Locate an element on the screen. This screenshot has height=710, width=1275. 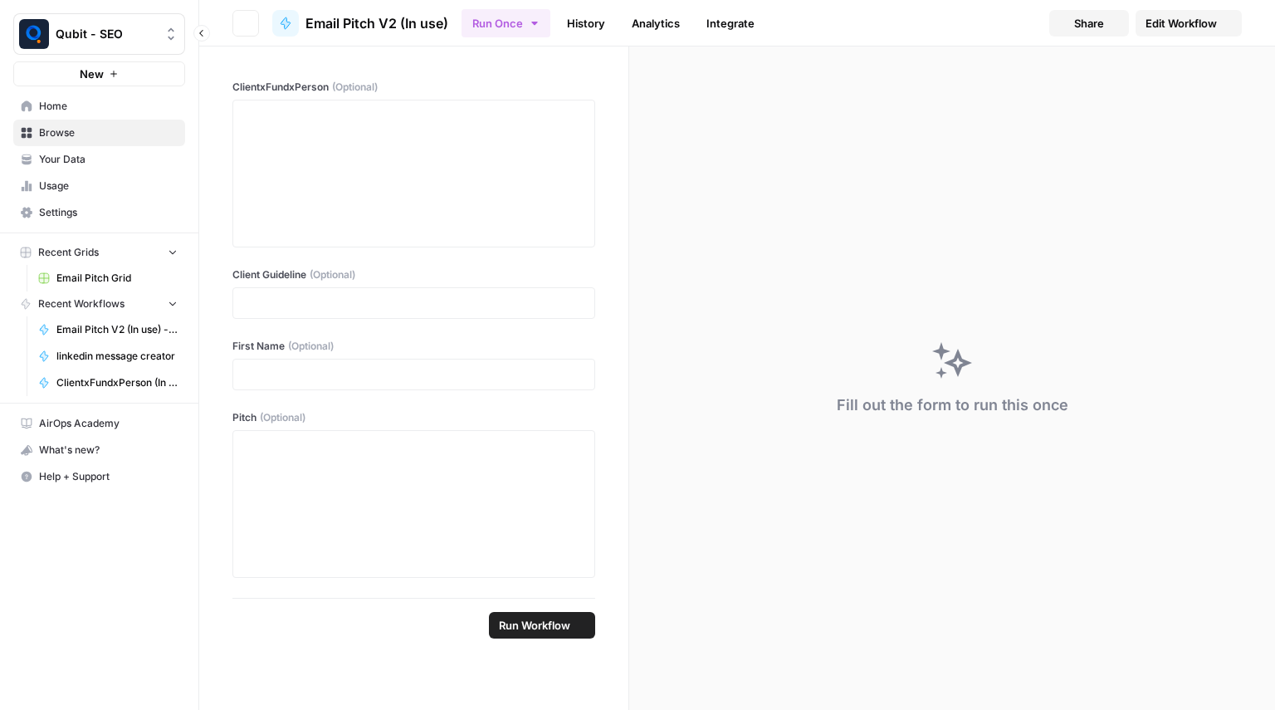
a: Email Pitch V2 (In use) is located at coordinates (360, 23).